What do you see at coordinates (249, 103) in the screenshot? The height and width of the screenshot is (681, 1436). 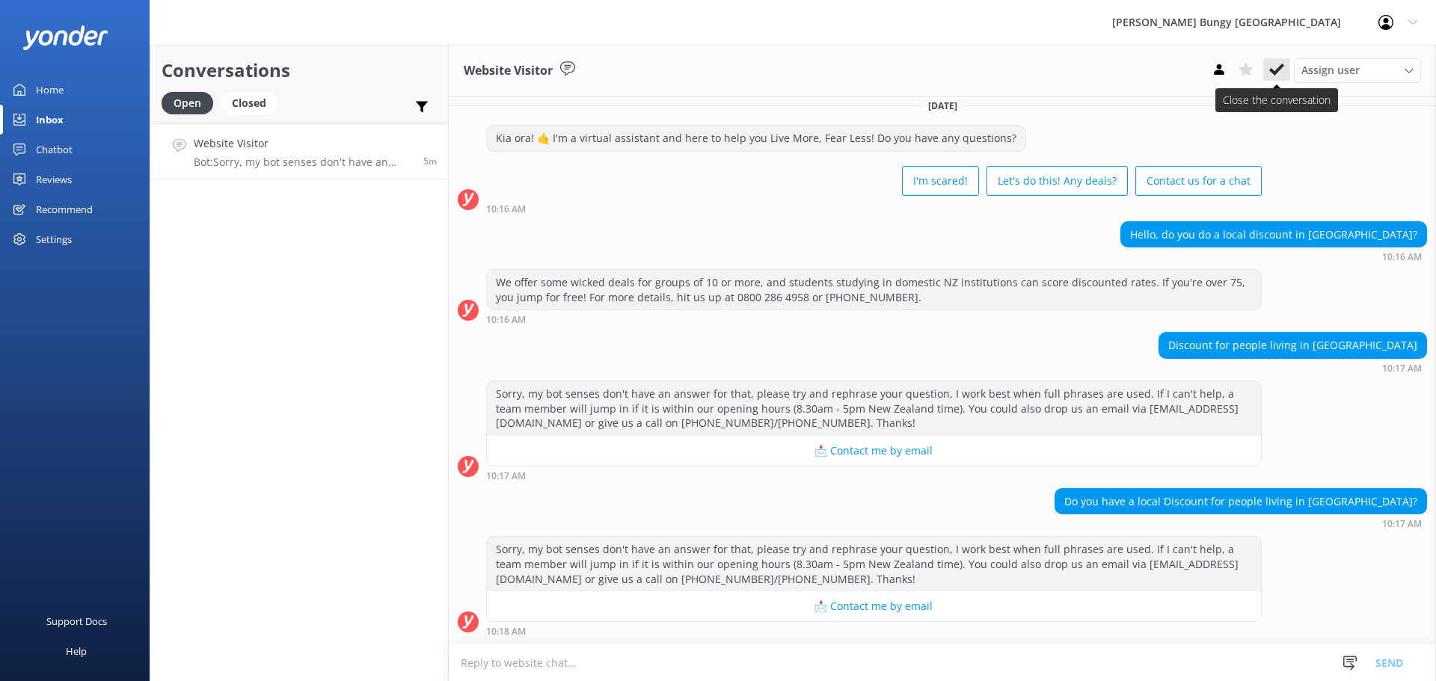 I see `div: Closed` at bounding box center [249, 103].